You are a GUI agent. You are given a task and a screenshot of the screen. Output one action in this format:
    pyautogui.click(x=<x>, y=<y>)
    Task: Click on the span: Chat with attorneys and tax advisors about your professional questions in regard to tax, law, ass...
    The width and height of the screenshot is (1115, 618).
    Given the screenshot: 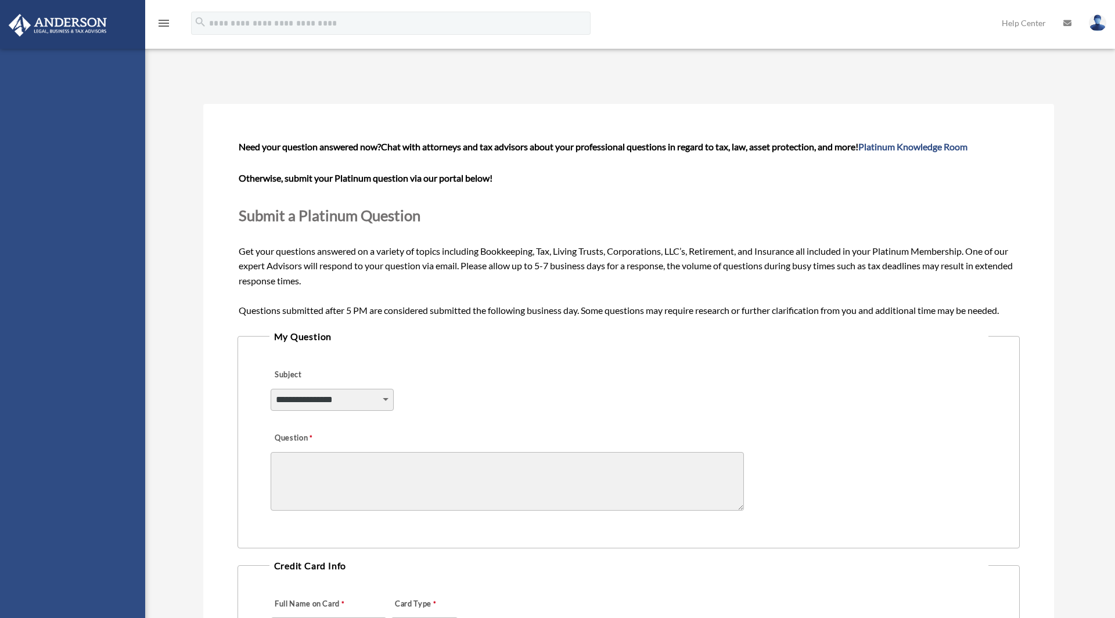 What is the action you would take?
    pyautogui.click(x=674, y=146)
    